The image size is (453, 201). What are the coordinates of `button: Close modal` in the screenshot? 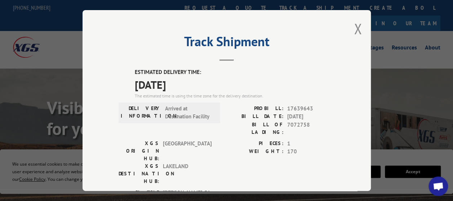 It's located at (358, 28).